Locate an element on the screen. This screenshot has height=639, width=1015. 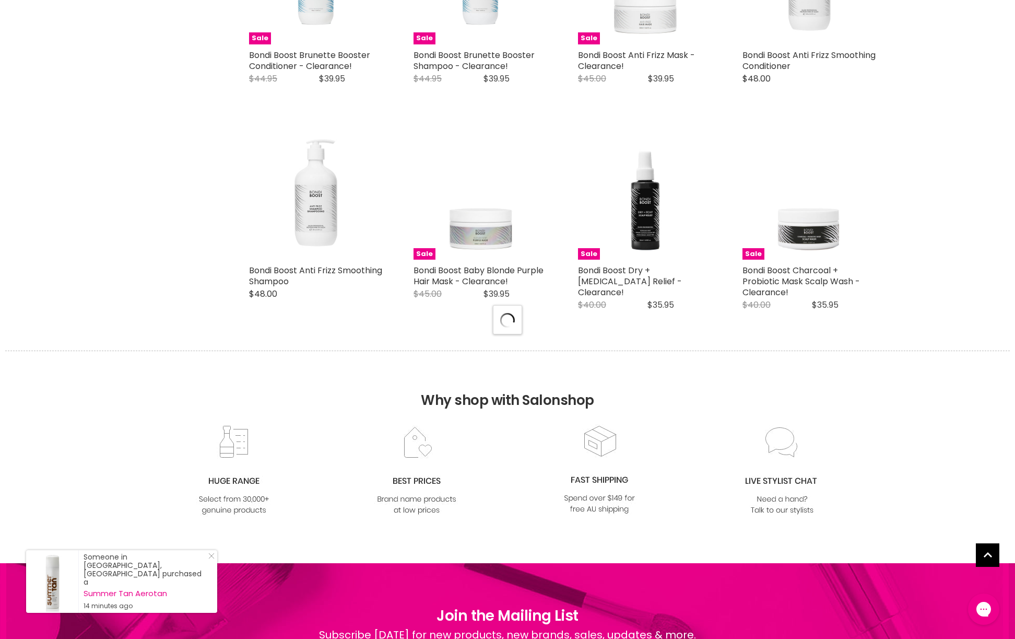
img: Bondi Boost Anti Frizz Smoothing Shampoo is located at coordinates (315, 193).